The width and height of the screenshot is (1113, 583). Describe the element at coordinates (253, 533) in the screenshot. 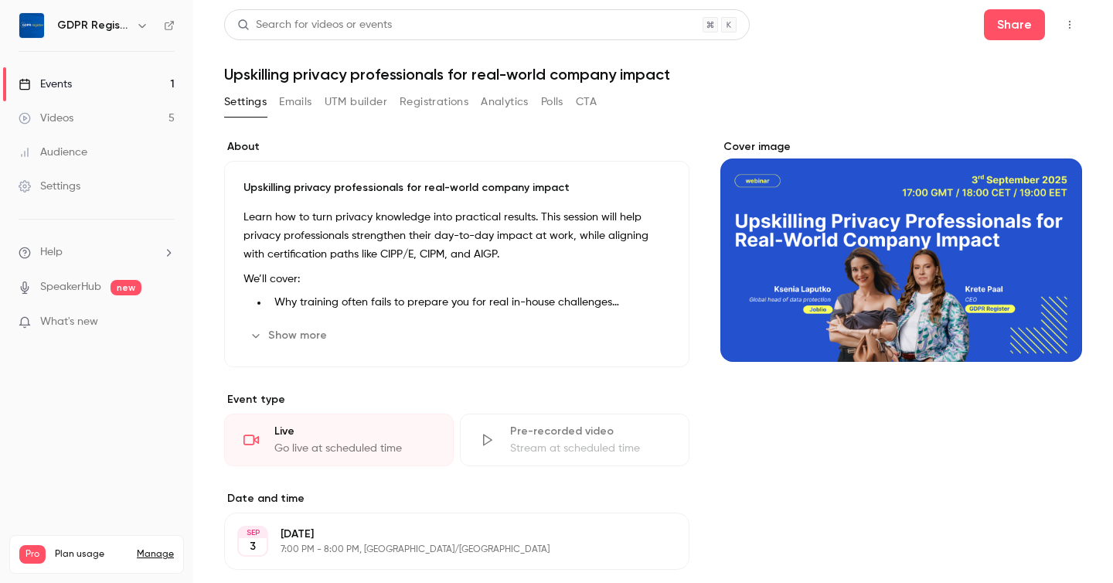

I see `div: SEP` at that location.